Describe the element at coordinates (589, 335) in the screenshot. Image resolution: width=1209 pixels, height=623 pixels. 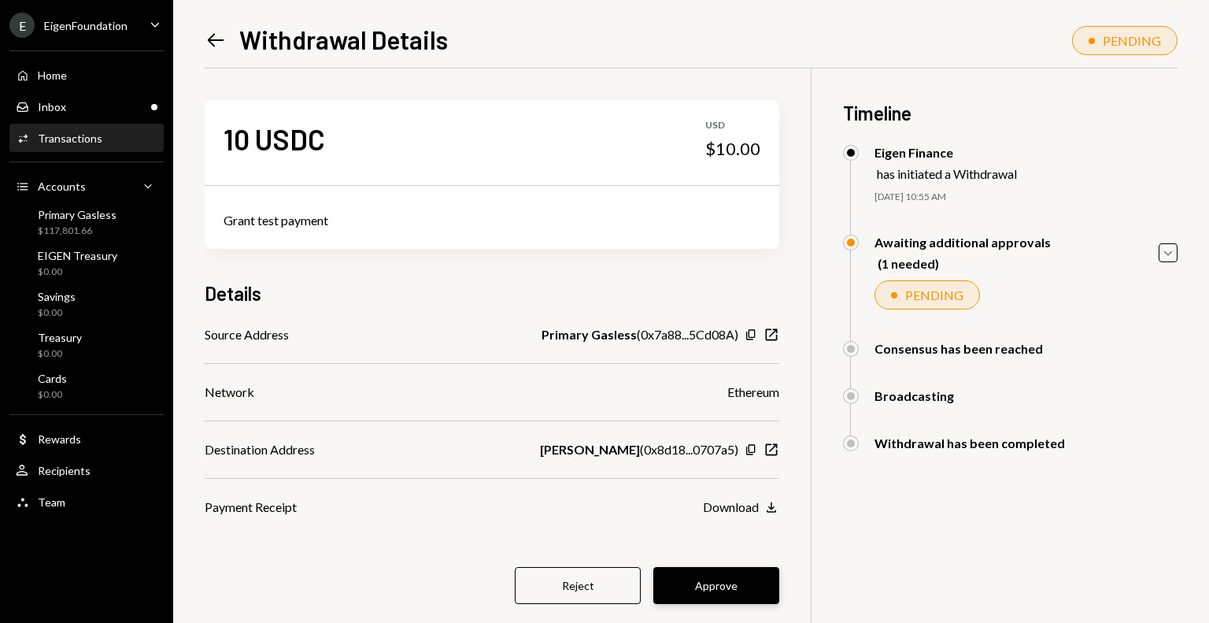
I see `b: Primary Gasless` at that location.